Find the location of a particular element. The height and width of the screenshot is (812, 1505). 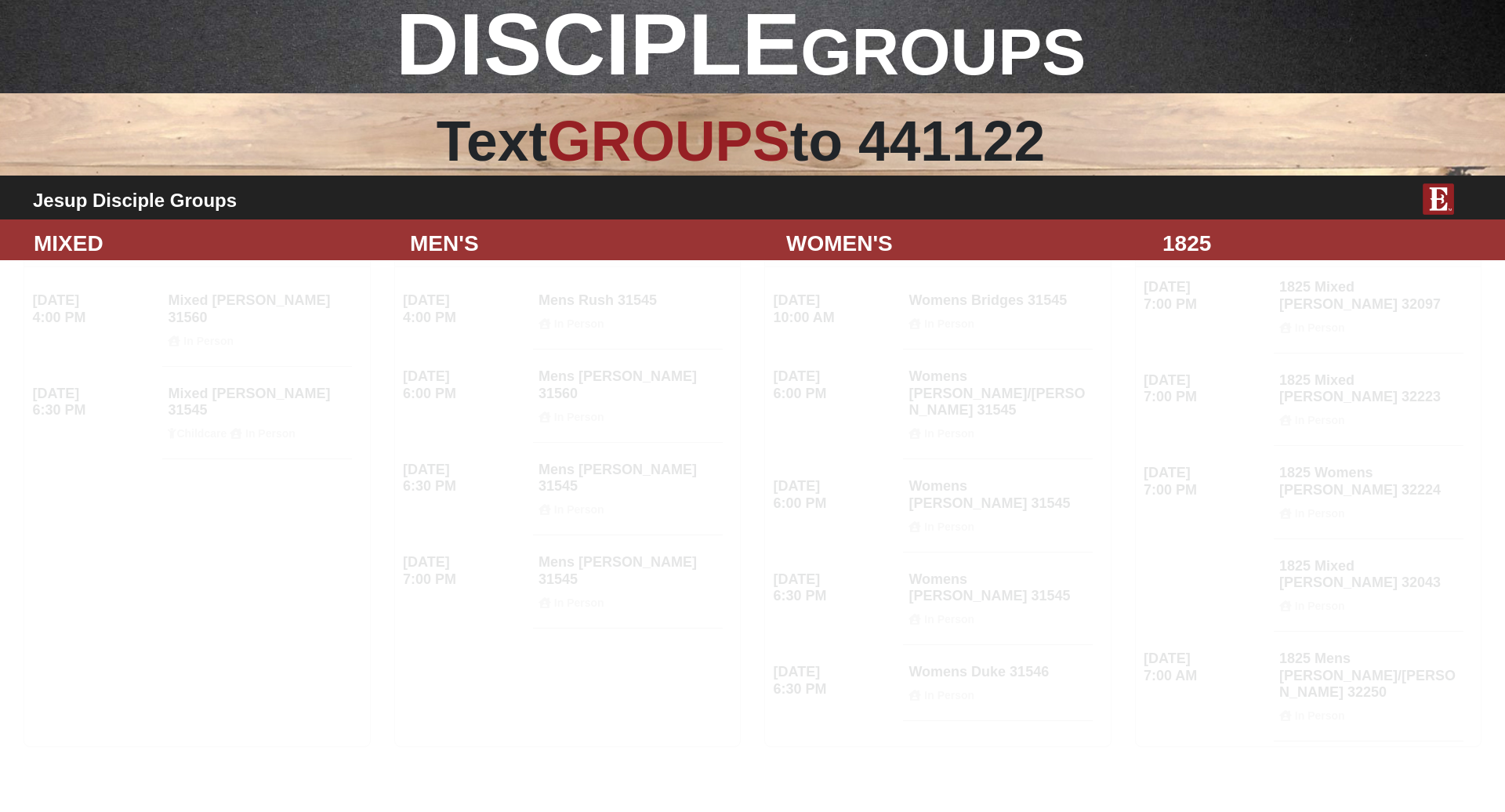

div: MIXED is located at coordinates (210, 244).